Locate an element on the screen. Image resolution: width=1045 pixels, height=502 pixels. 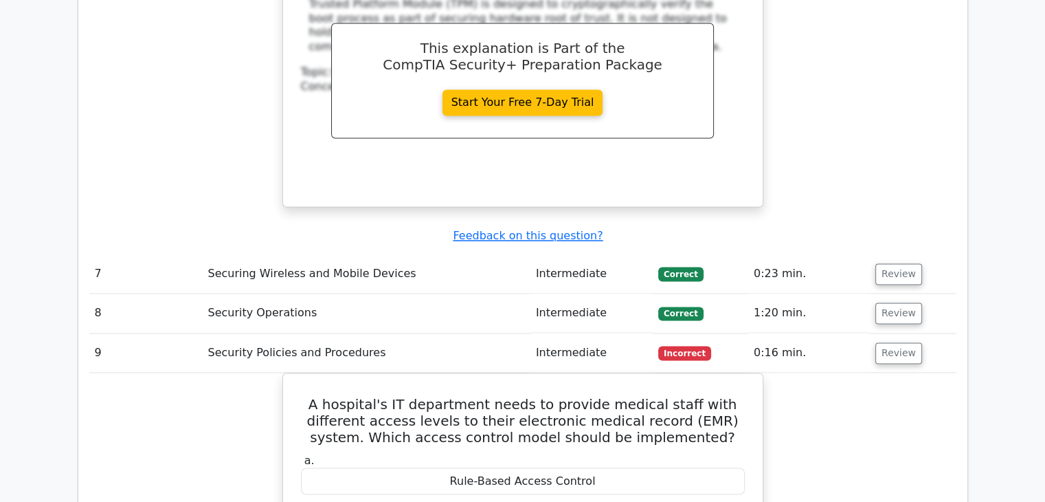
a: Feedback on this question? is located at coordinates (528, 235).